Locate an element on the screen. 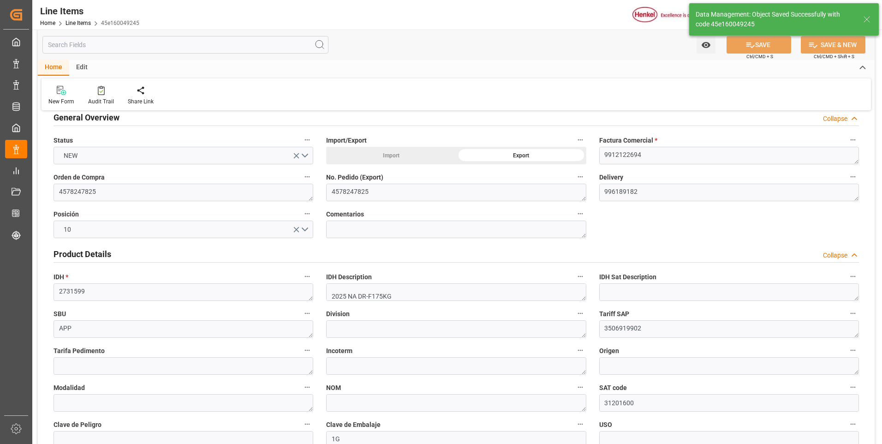 The height and width of the screenshot is (444, 882). span: Modalidad is located at coordinates (69, 387).